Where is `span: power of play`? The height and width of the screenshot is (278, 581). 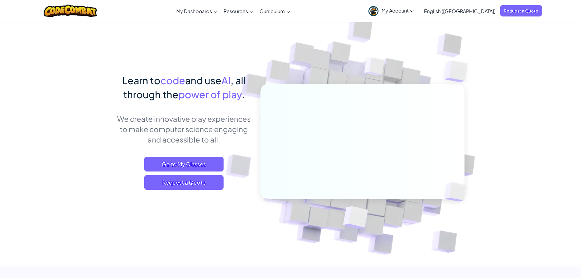
span: power of play is located at coordinates (210, 94).